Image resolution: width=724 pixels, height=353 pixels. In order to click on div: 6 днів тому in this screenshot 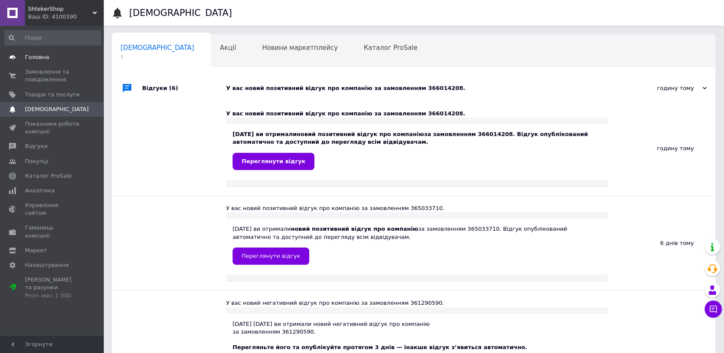, I will do `click(661, 243)`.